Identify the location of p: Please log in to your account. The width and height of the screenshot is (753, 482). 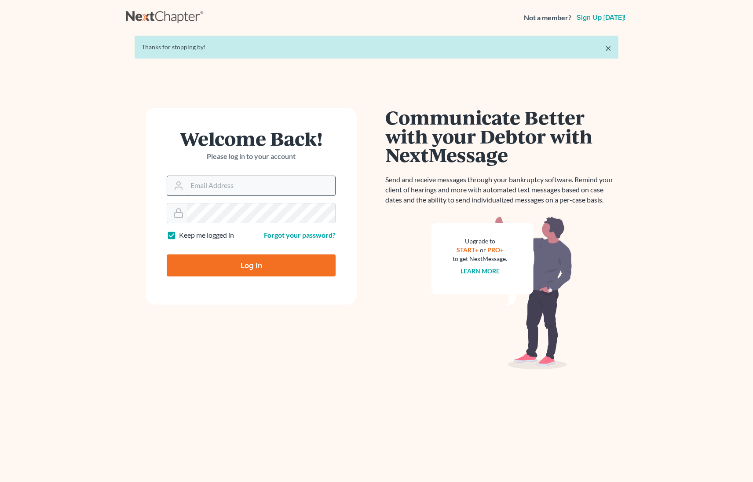
(251, 156).